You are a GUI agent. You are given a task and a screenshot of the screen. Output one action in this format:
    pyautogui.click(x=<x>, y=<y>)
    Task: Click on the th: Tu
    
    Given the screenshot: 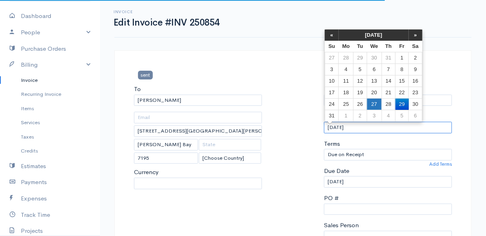 What is the action you would take?
    pyautogui.click(x=360, y=46)
    